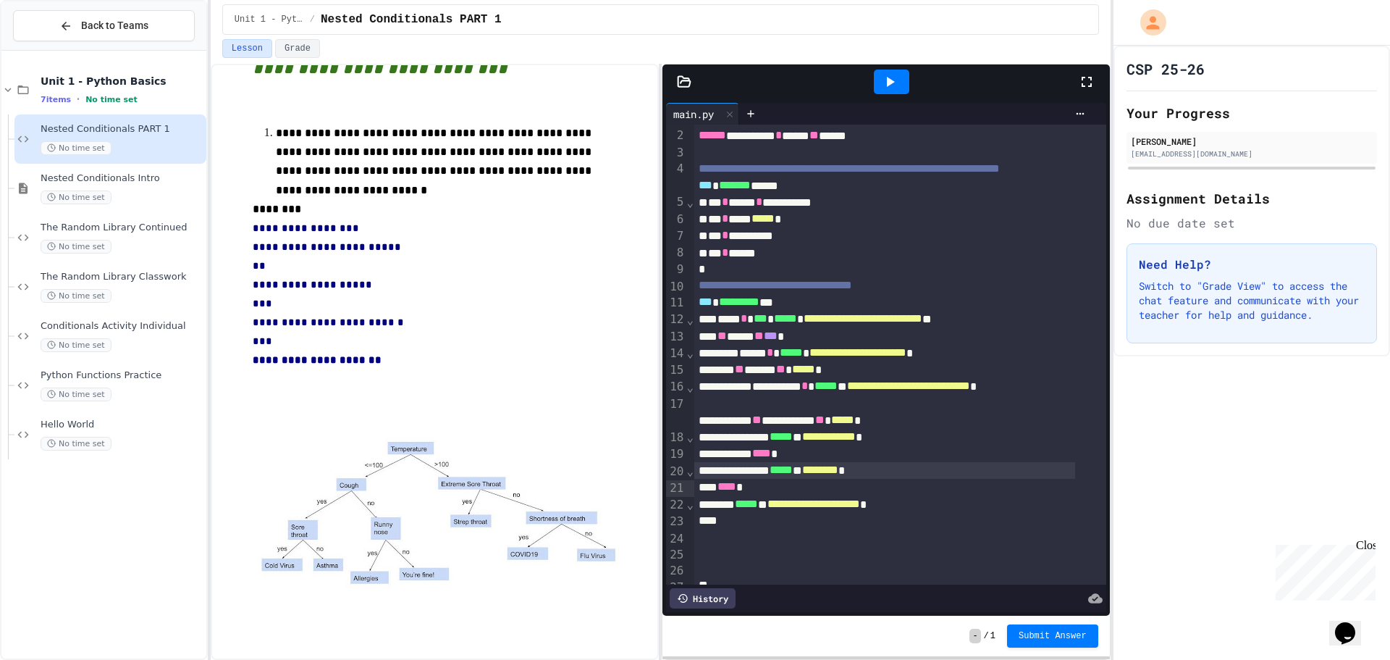 The height and width of the screenshot is (660, 1390). I want to click on div: 19, so click(675, 454).